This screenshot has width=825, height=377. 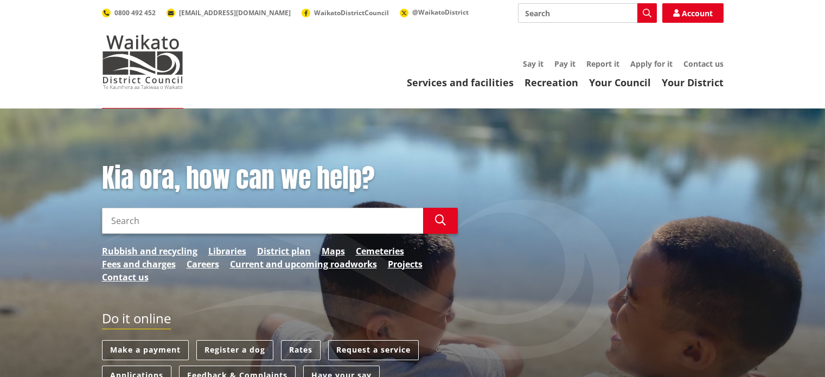 I want to click on a: Libraries, so click(x=227, y=251).